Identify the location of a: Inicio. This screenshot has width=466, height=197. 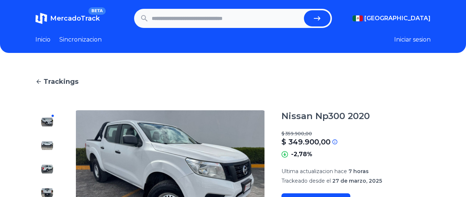
(43, 40).